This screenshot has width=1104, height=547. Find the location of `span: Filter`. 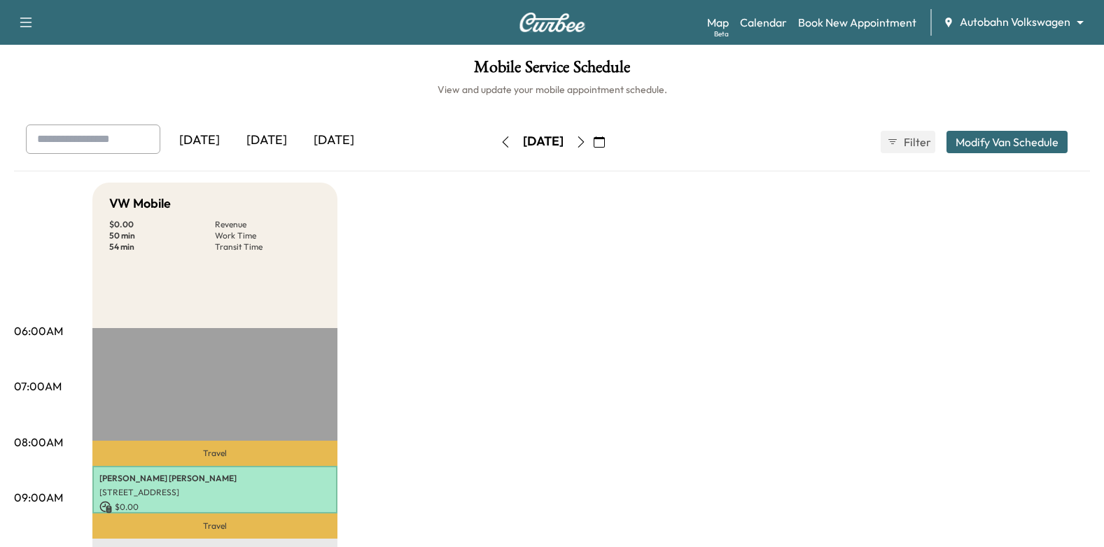

span: Filter is located at coordinates (916, 142).